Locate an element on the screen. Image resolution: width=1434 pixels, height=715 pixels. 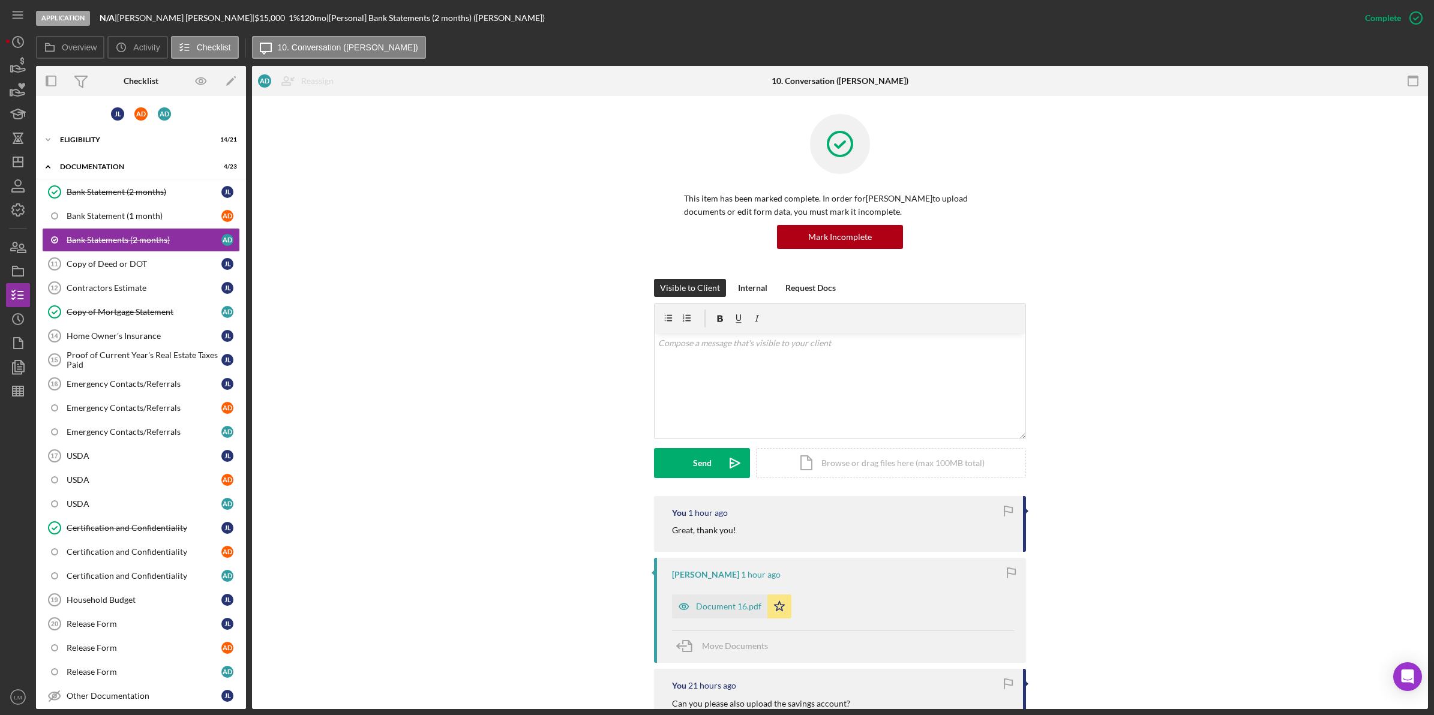
time: 2025-09-10 20:40 is located at coordinates (712, 686).